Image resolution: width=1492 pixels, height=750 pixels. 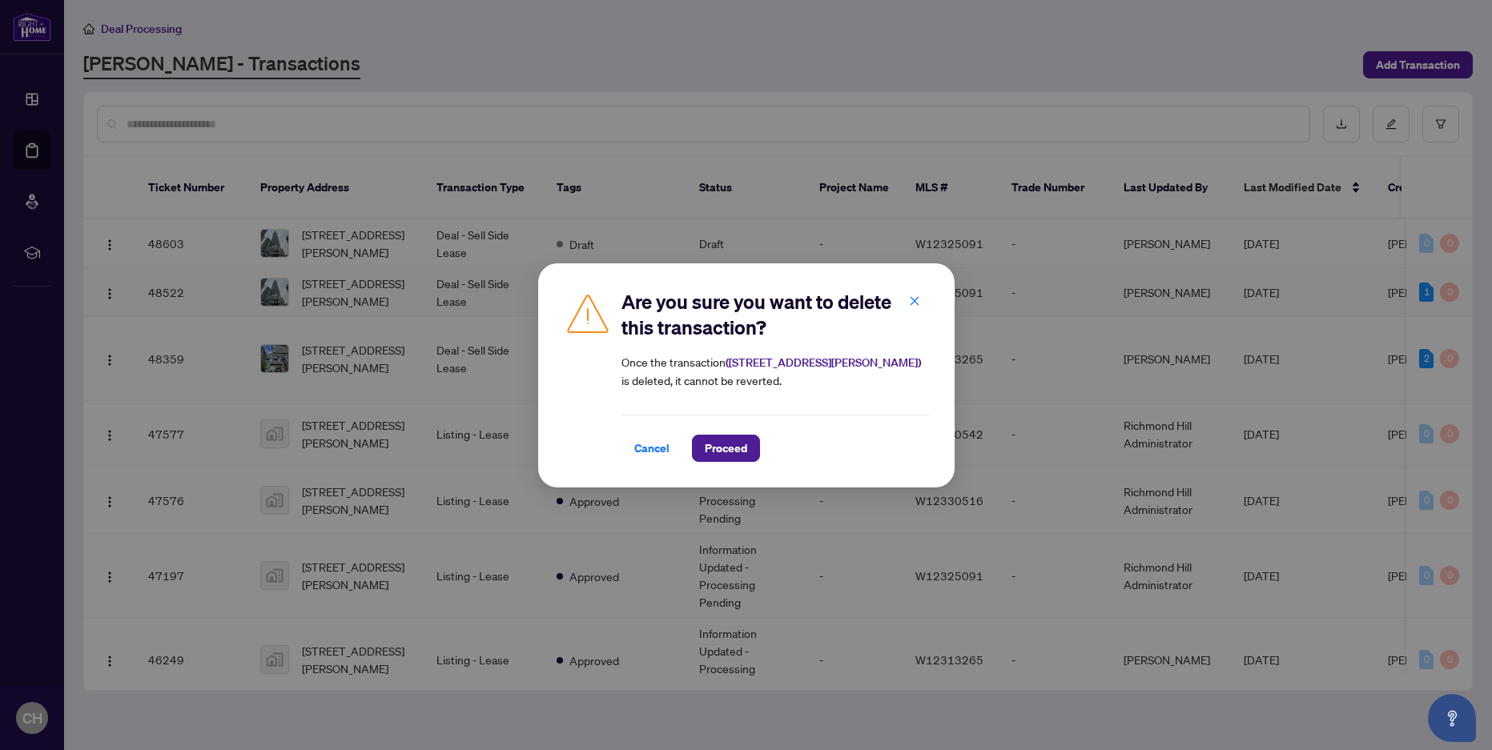 I want to click on h2: Are you sure you want to delete this transaction?, so click(x=775, y=315).